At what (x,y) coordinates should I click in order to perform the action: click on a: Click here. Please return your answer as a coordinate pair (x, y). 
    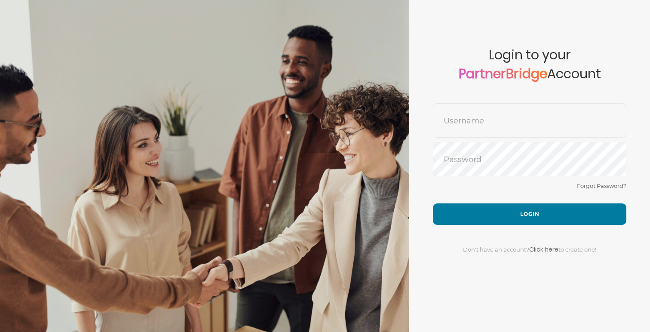
    Looking at the image, I should click on (544, 249).